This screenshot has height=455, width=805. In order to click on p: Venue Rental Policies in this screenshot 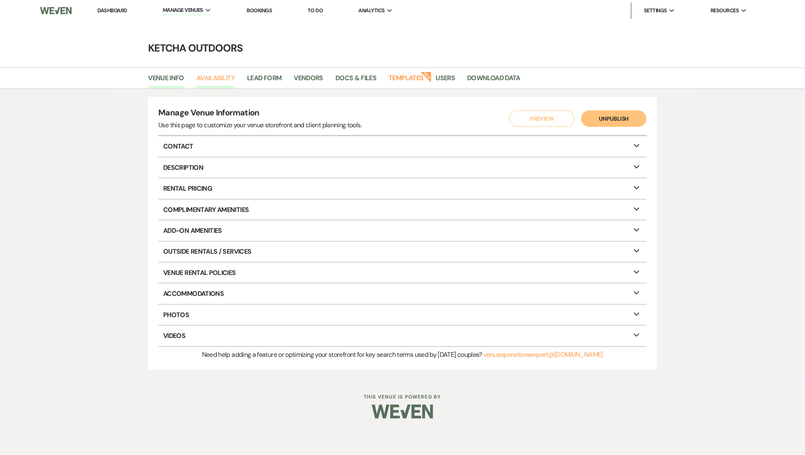, I will do `click(402, 272)`.